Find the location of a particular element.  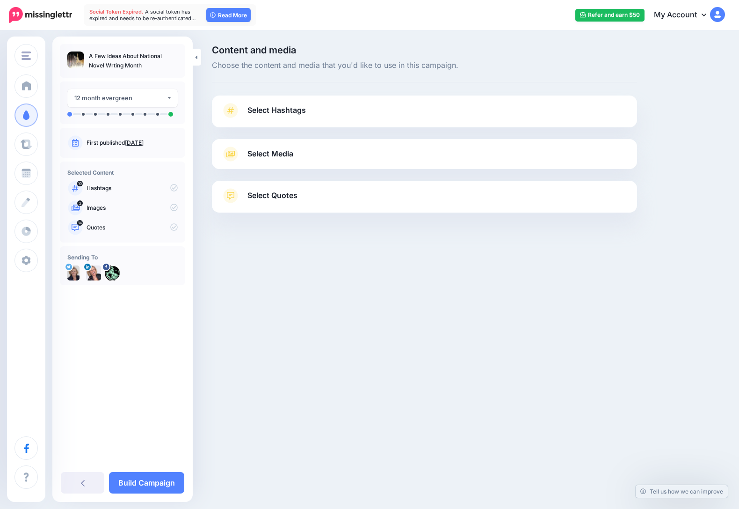

p: Quotes is located at coordinates (132, 227).